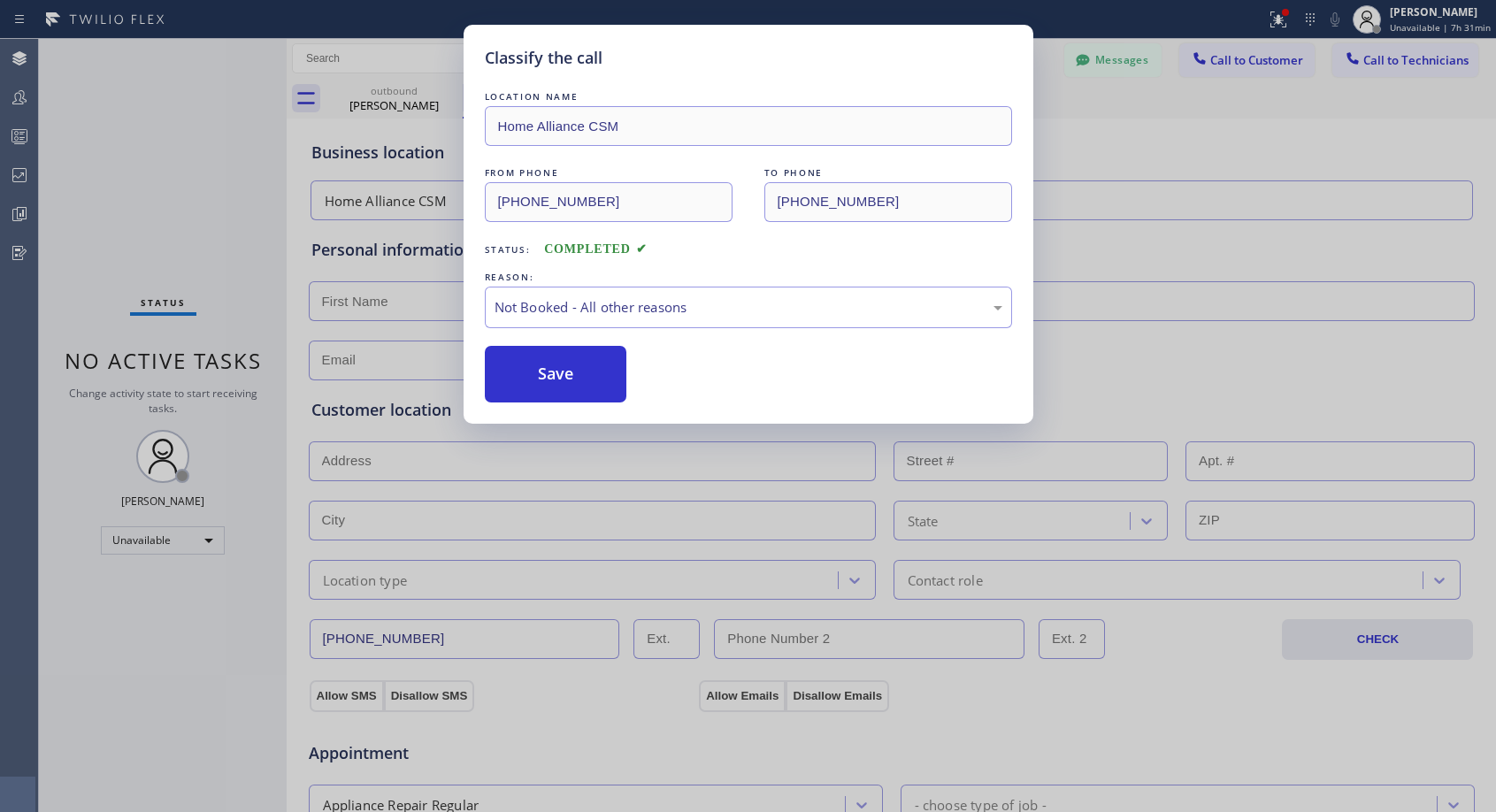 The image size is (1496, 812). Describe the element at coordinates (609, 173) in the screenshot. I see `div: FROM PHONE` at that location.